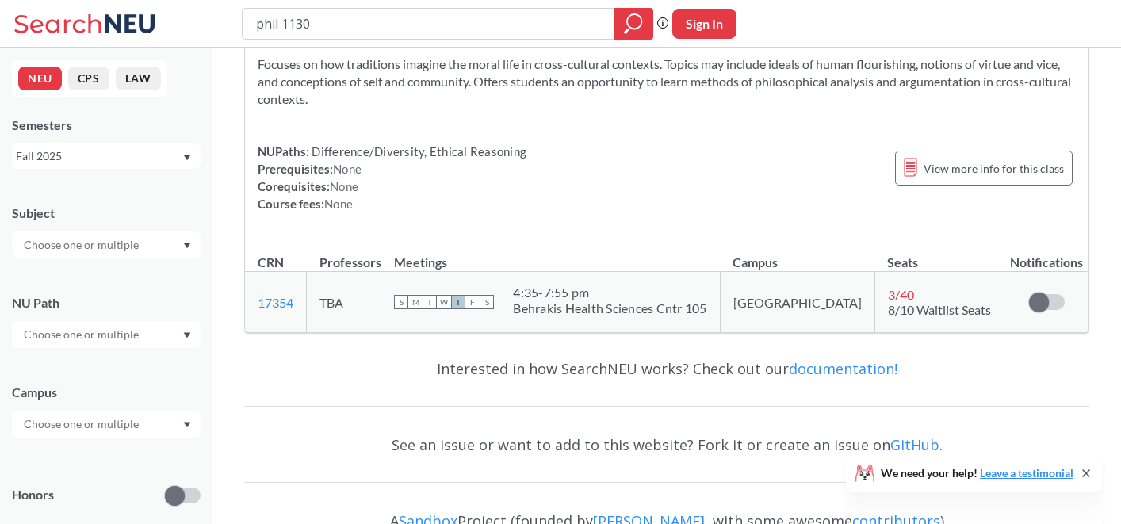 This screenshot has height=524, width=1121. I want to click on a: Leave a testimonial, so click(1027, 473).